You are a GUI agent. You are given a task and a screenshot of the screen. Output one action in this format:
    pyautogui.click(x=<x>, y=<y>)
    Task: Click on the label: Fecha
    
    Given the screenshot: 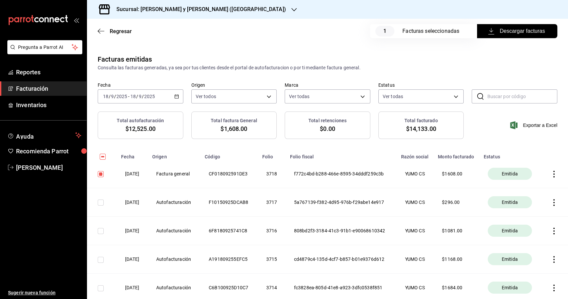 What is the action you would take?
    pyautogui.click(x=141, y=85)
    